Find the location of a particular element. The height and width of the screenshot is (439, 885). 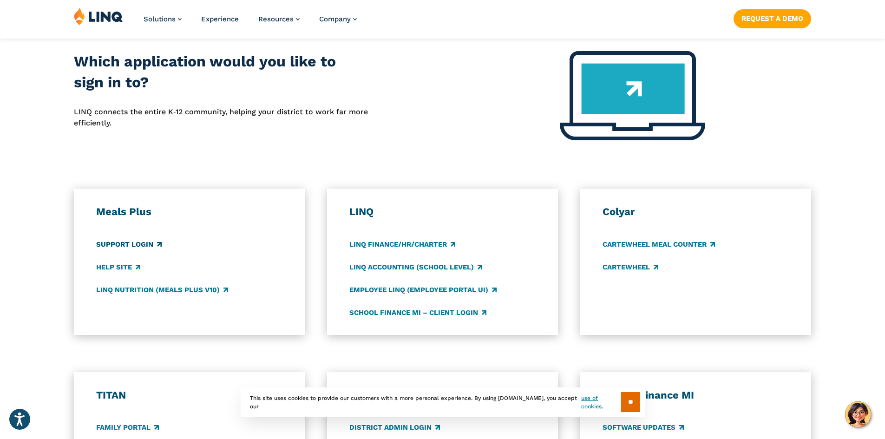

h2: Which application would you like to sign in to? is located at coordinates (221, 72).